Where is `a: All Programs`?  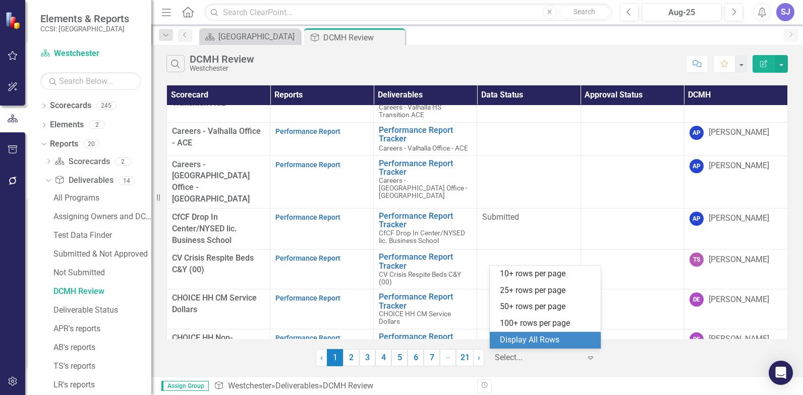 a: All Programs is located at coordinates (101, 198).